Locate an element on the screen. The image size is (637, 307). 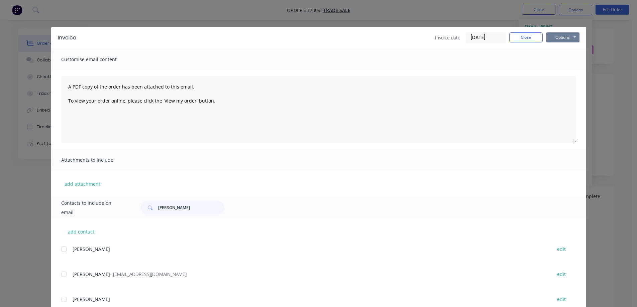
span: Attachments to include is located at coordinates (98, 160).